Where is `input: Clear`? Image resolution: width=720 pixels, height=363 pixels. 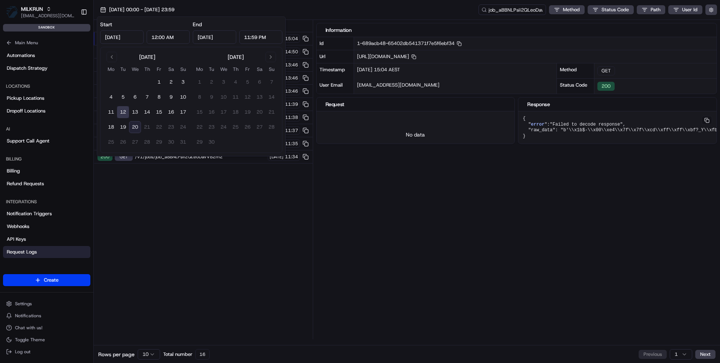
input: Clear is located at coordinates (72, 52).